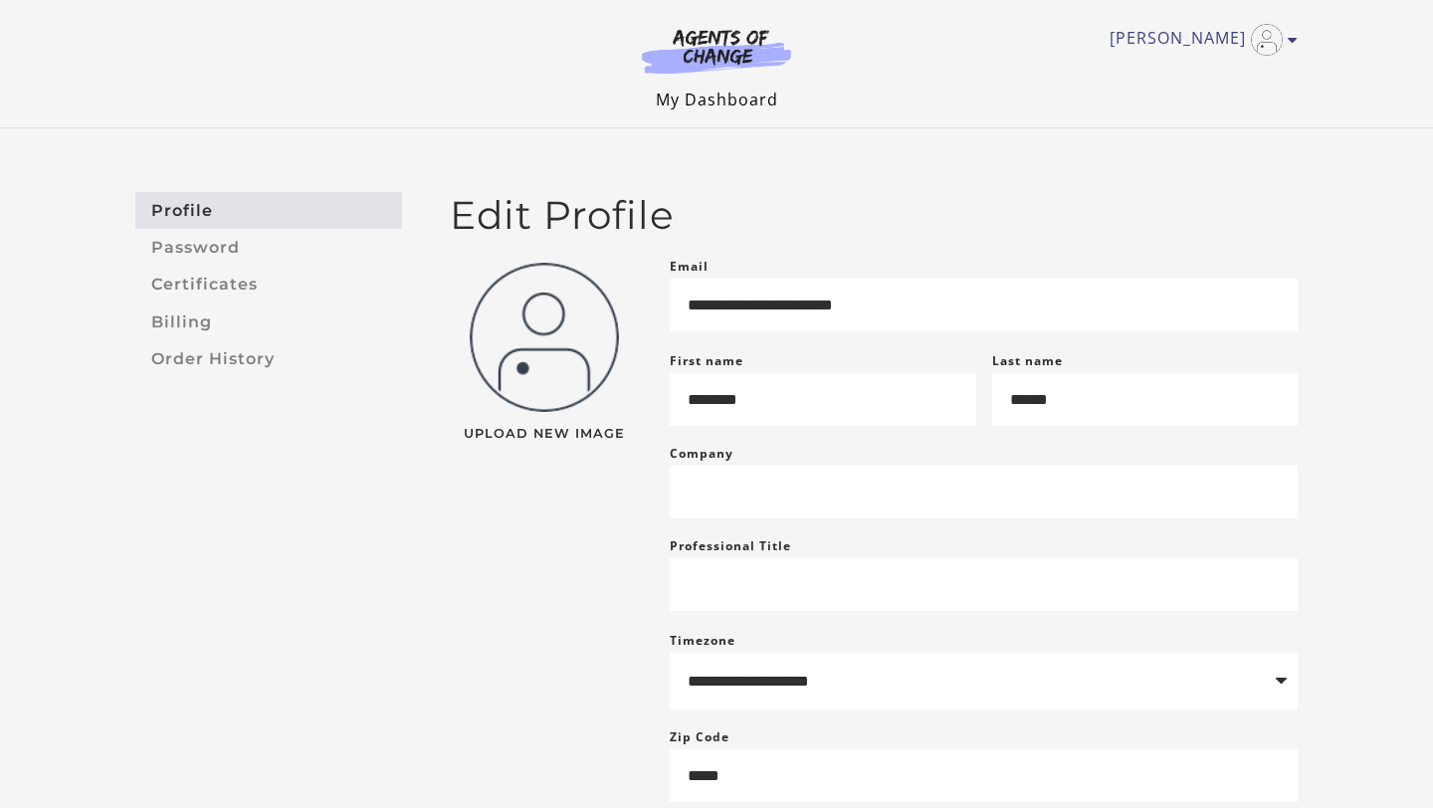 This screenshot has width=1433, height=808. Describe the element at coordinates (717, 51) in the screenshot. I see `img: Agents of Change Logo` at that location.